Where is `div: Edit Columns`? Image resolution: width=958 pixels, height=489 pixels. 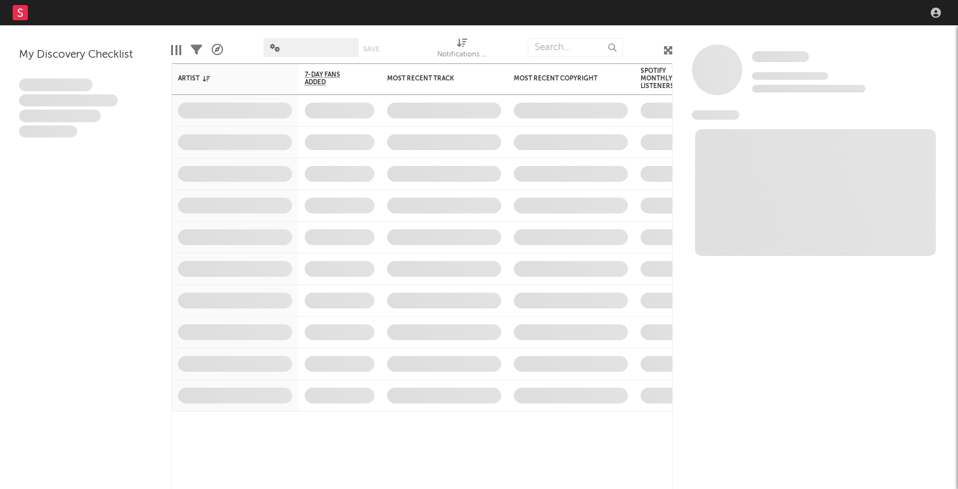
div: Edit Columns is located at coordinates (176, 50).